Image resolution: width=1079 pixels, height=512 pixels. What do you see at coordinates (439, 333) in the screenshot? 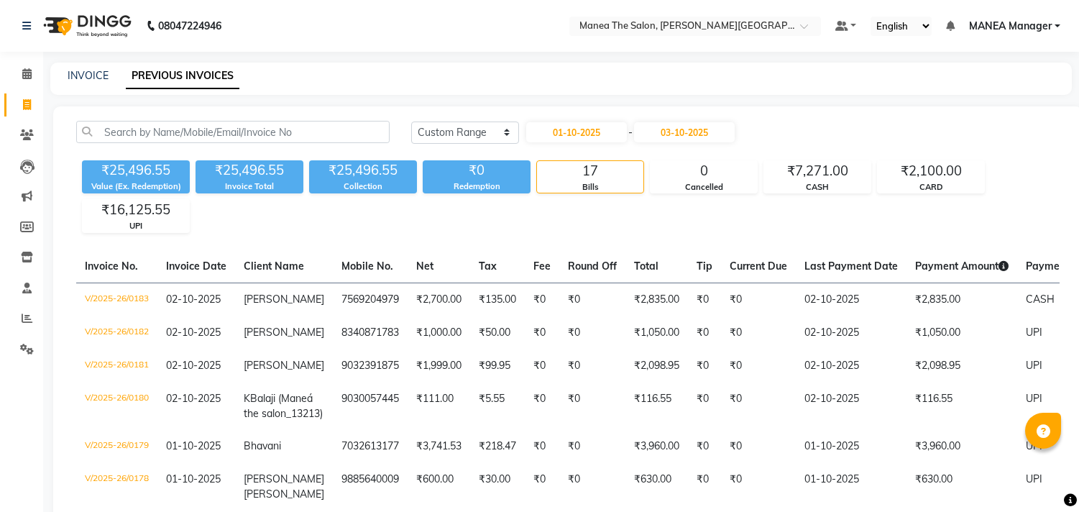
I see `td: ₹1,000.00` at bounding box center [439, 333].